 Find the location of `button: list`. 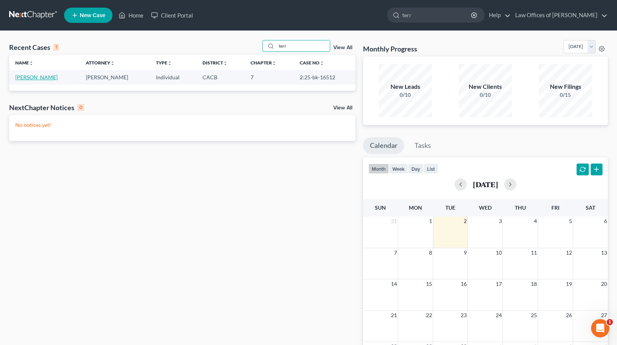

button: list is located at coordinates (431, 169).